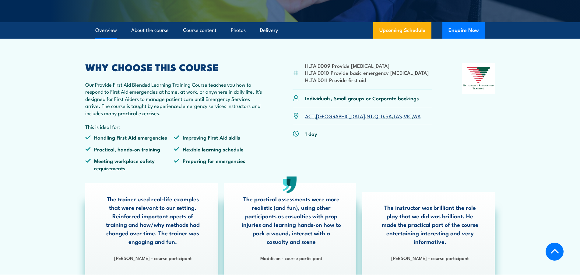  Describe the element at coordinates (388, 116) in the screenshot. I see `a: SA` at that location.